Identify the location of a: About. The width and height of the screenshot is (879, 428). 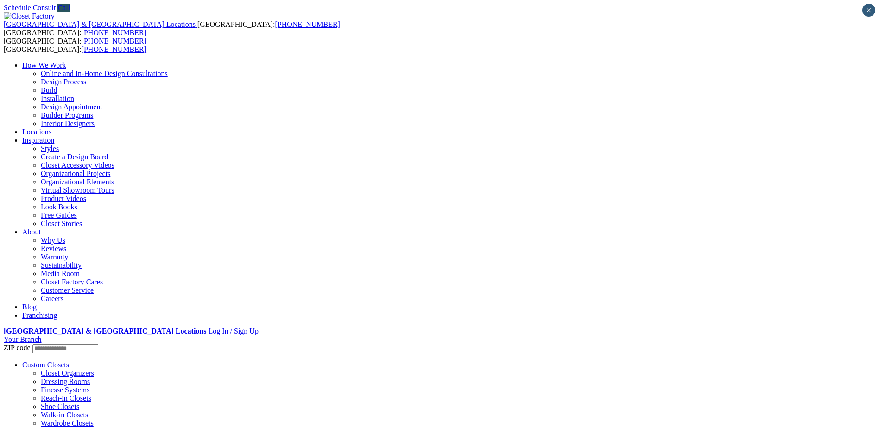
(31, 232).